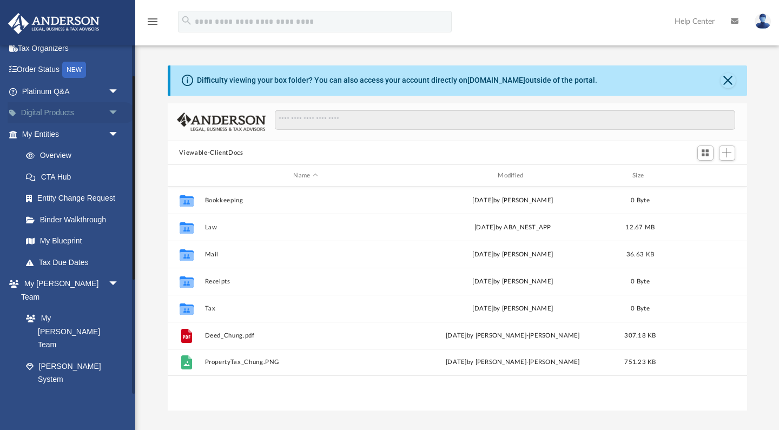 The width and height of the screenshot is (779, 430). Describe the element at coordinates (71, 70) in the screenshot. I see `a: Order StatusNEW` at that location.